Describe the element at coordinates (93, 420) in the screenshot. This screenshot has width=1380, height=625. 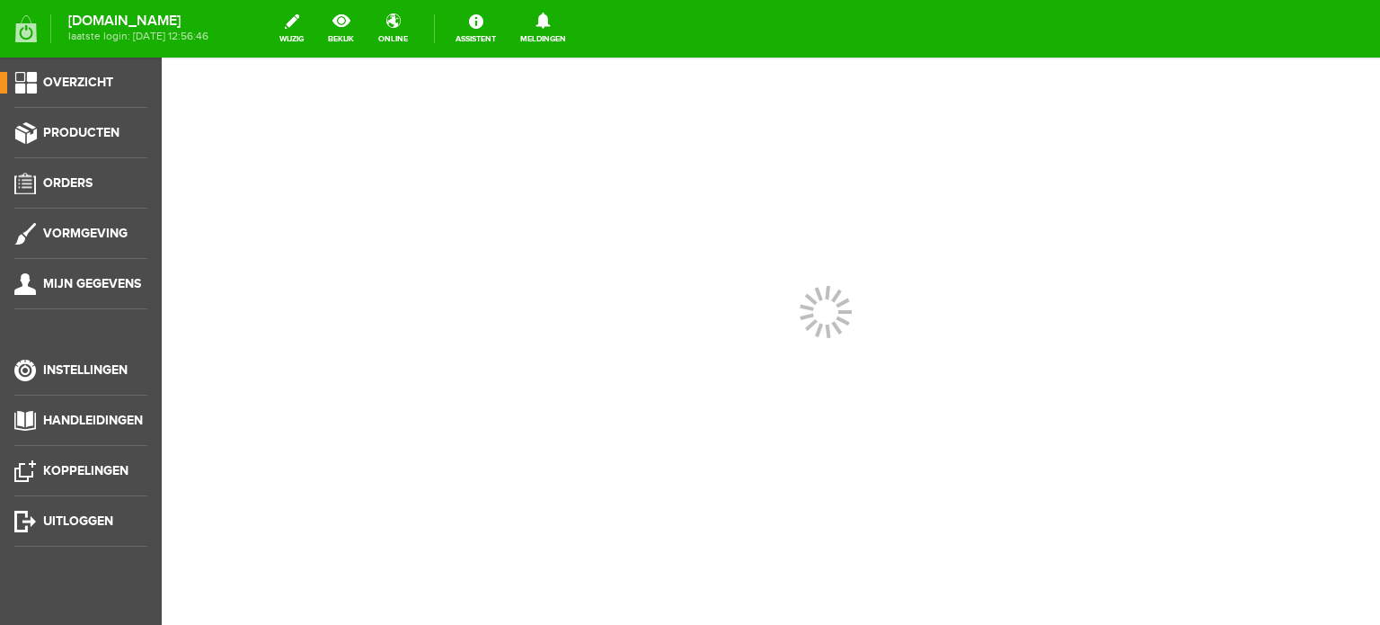
I see `span: Handleidingen` at that location.